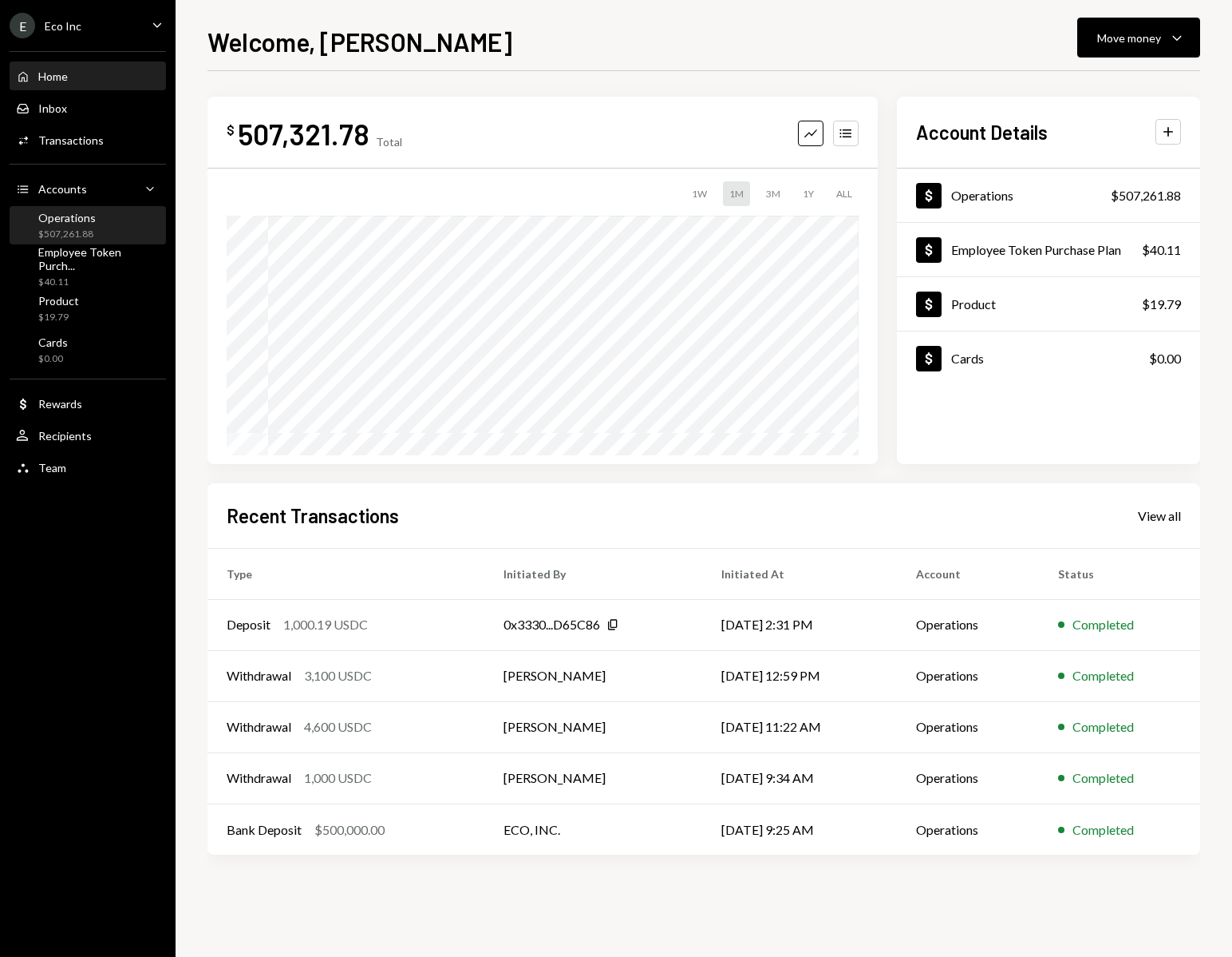 This screenshot has height=957, width=1232. What do you see at coordinates (337, 727) in the screenshot?
I see `div: 4,600 USDC` at bounding box center [337, 727].